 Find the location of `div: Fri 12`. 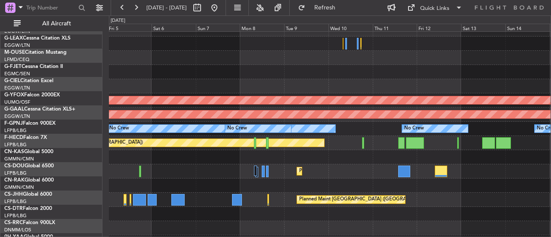

div: Fri 12 is located at coordinates (439, 28).